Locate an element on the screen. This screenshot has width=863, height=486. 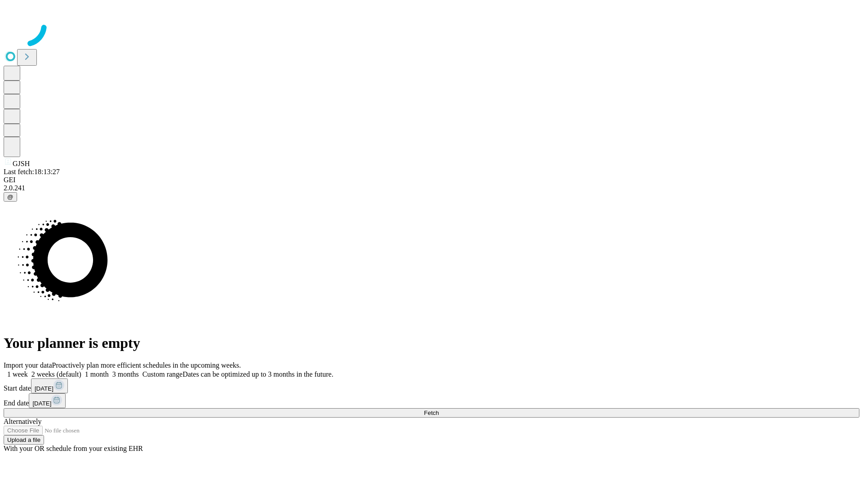
span: Import your data is located at coordinates (28, 365).